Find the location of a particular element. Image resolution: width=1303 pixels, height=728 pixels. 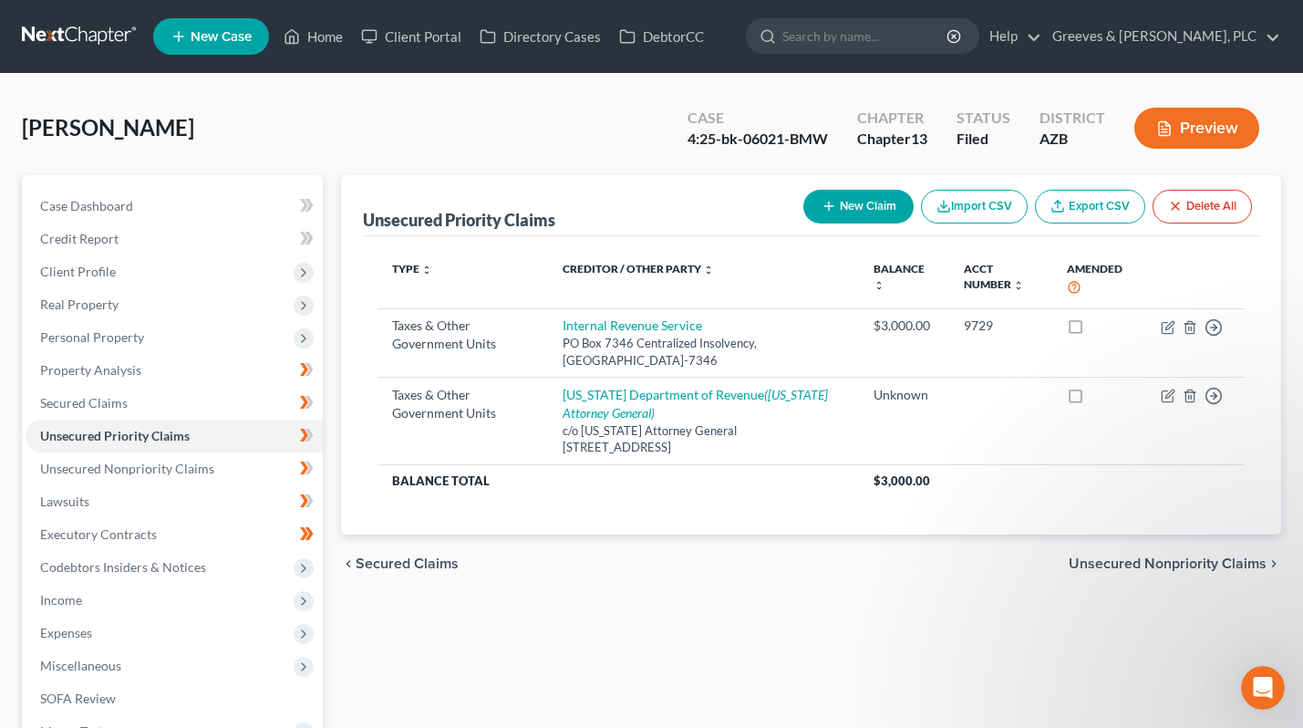

button: Delete All is located at coordinates (1202, 206).